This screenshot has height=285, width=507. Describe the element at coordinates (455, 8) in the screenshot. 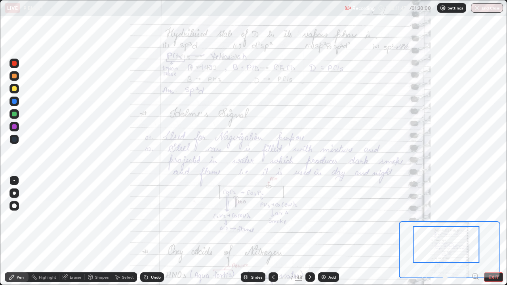

I see `p: Settings` at that location.